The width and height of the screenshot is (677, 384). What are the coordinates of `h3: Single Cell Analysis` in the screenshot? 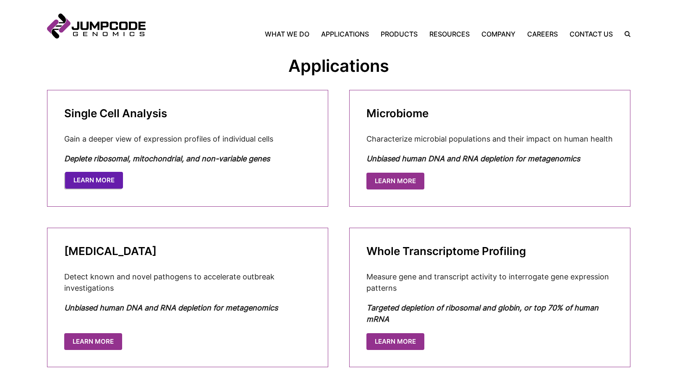 It's located at (188, 113).